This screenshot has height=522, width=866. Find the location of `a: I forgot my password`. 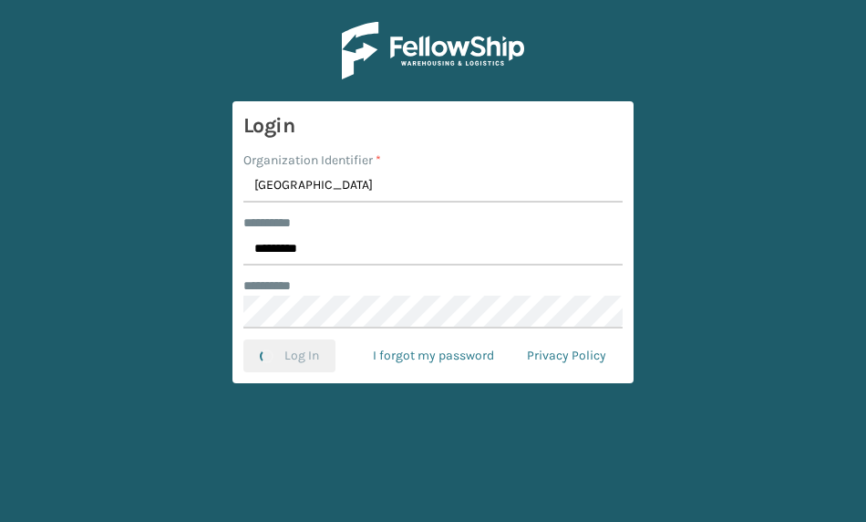

a: I forgot my password is located at coordinates (433, 356).